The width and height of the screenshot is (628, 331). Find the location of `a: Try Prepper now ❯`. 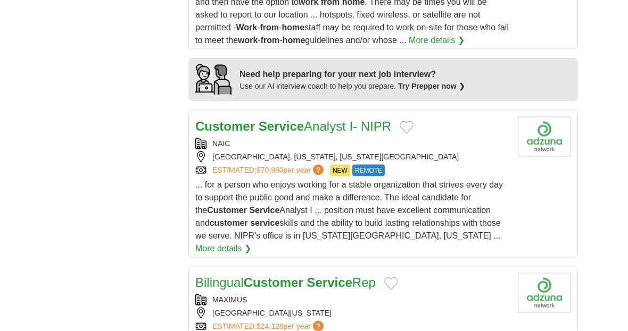

a: Try Prepper now ❯ is located at coordinates (431, 86).